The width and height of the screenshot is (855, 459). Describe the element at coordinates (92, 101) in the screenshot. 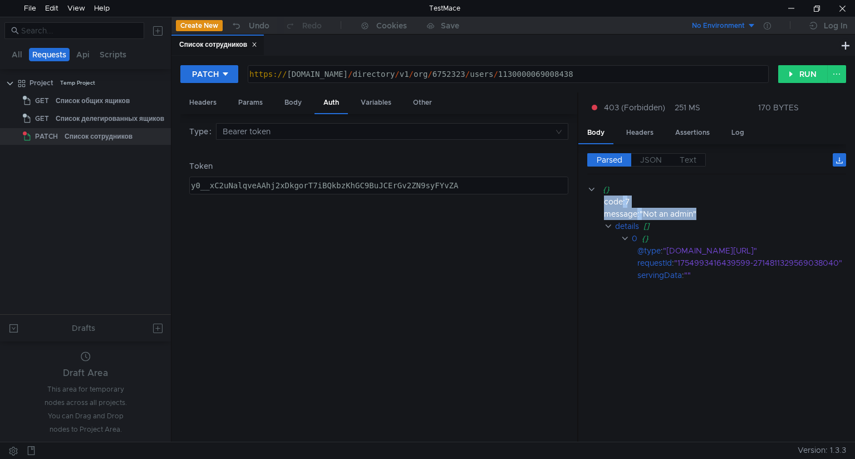

I see `div: Список общих ящиков` at that location.